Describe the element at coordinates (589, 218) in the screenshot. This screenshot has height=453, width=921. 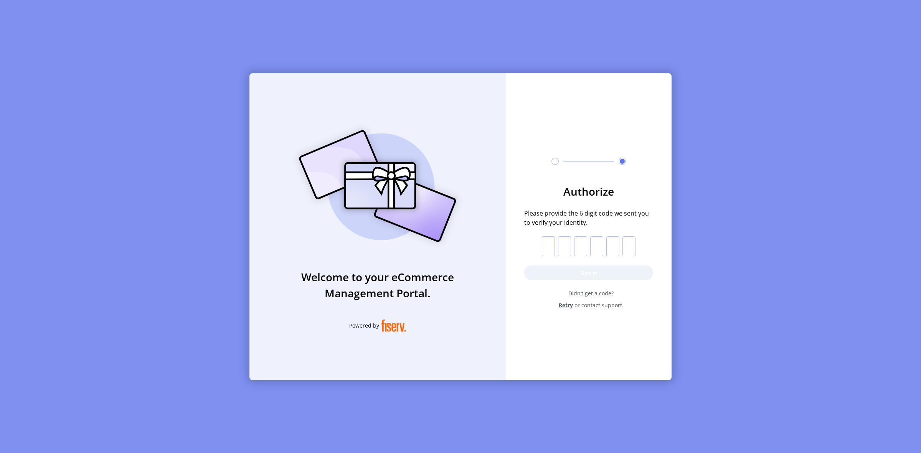
I see `span: Please provide the 6 digit code we sent you to verify your identity.` at that location.